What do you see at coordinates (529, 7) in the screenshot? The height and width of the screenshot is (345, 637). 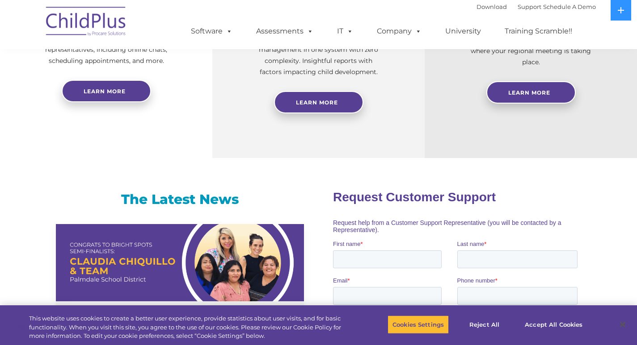 I see `a: Support` at bounding box center [529, 7].